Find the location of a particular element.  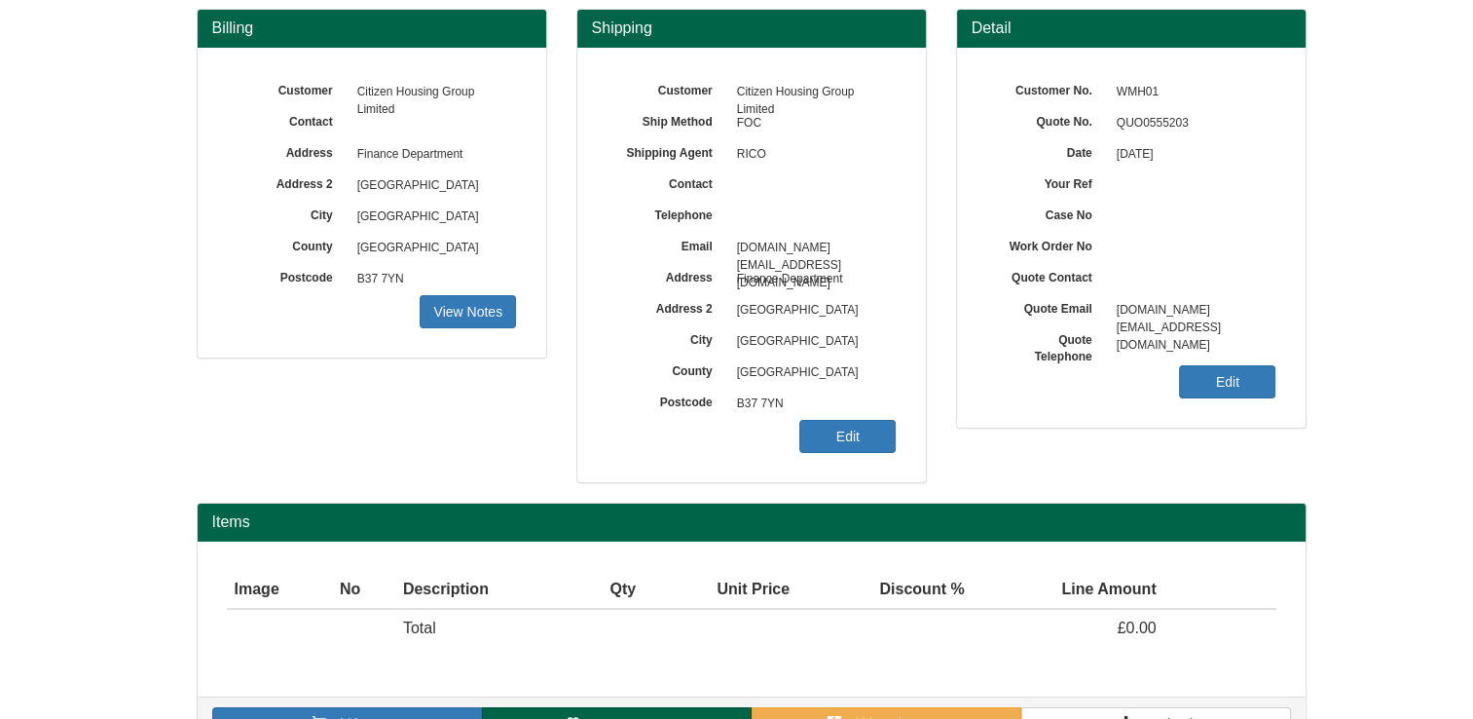

label: Date is located at coordinates (1047, 150).